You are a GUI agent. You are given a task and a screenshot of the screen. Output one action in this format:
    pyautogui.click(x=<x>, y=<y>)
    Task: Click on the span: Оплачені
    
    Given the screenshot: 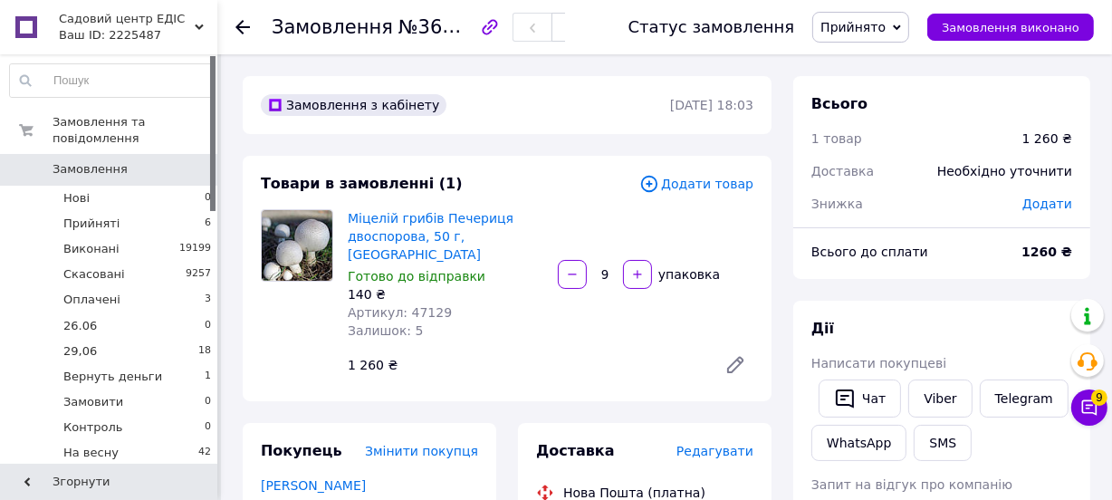 What is the action you would take?
    pyautogui.click(x=91, y=300)
    